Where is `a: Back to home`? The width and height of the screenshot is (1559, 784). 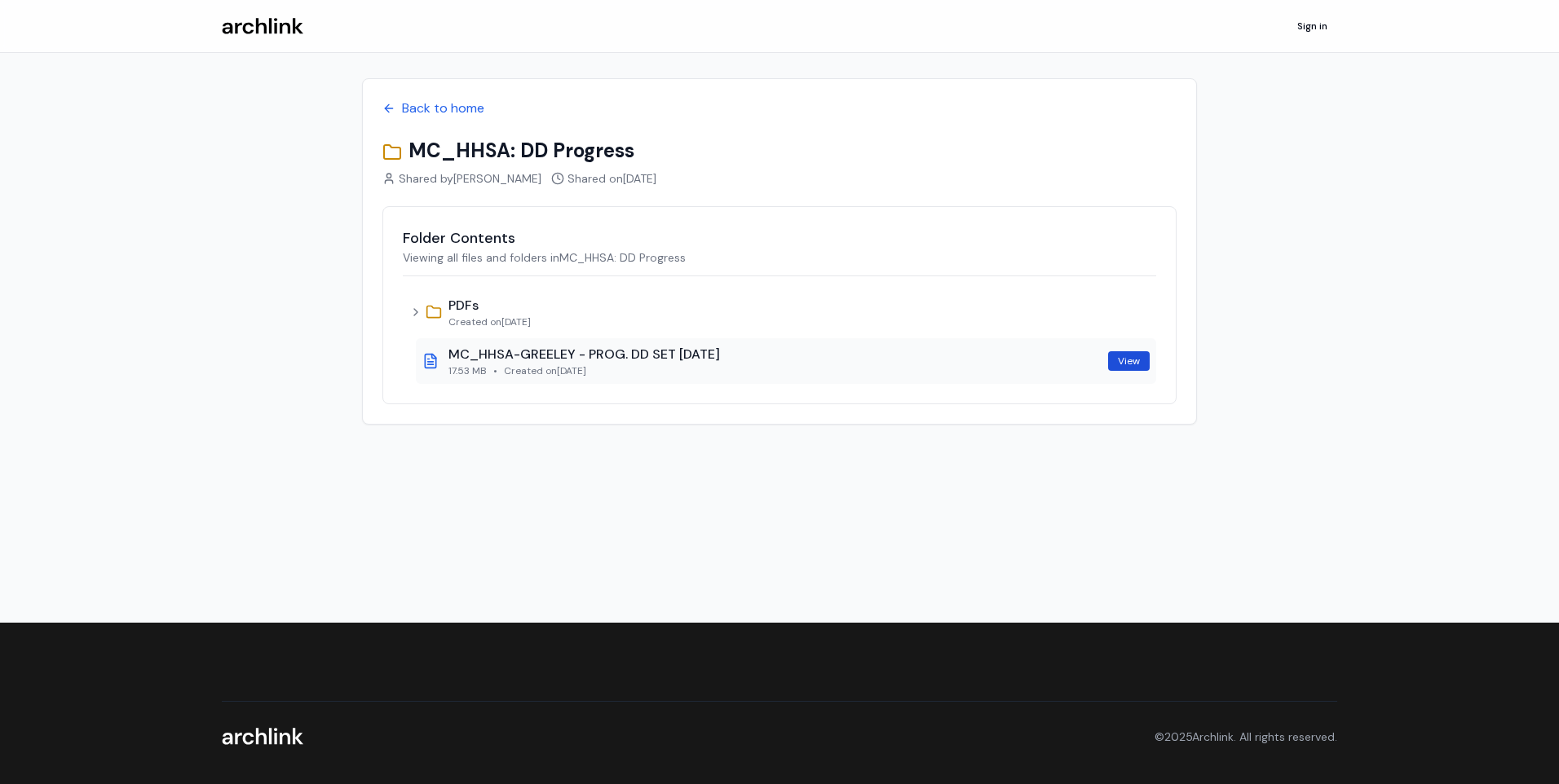 a: Back to home is located at coordinates (780, 109).